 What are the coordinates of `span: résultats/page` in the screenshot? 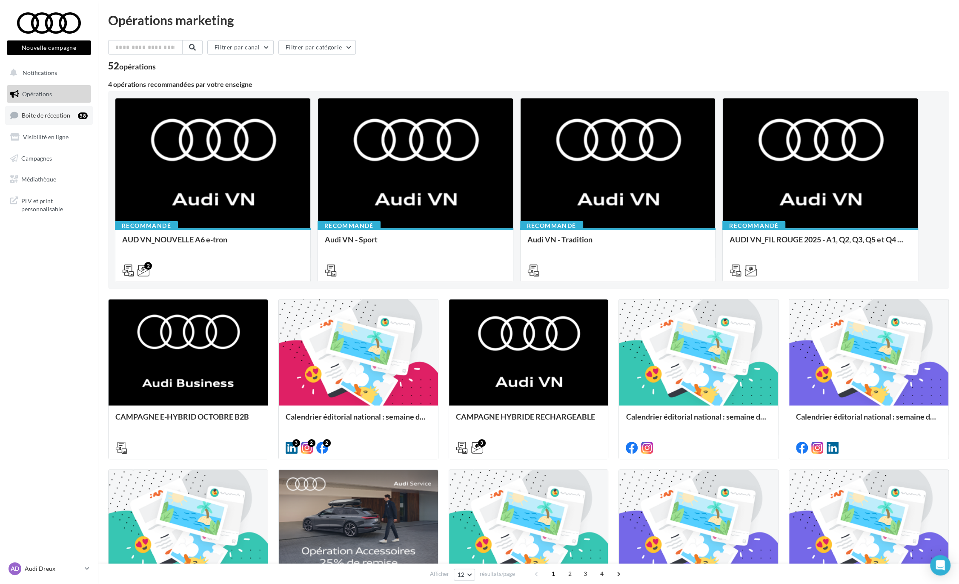 It's located at (497, 574).